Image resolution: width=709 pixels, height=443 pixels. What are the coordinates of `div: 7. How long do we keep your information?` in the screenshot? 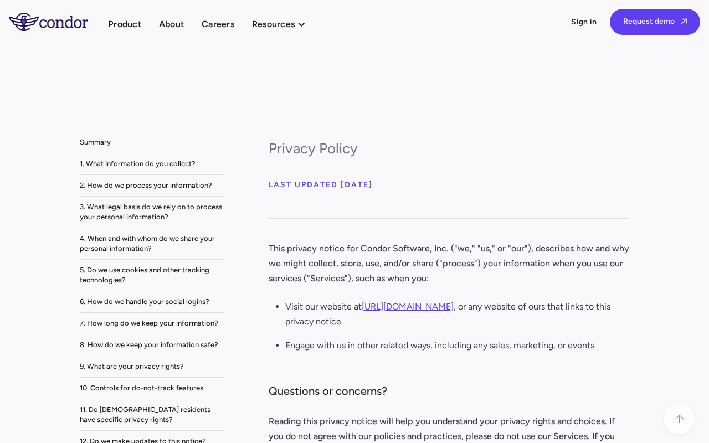 It's located at (149, 323).